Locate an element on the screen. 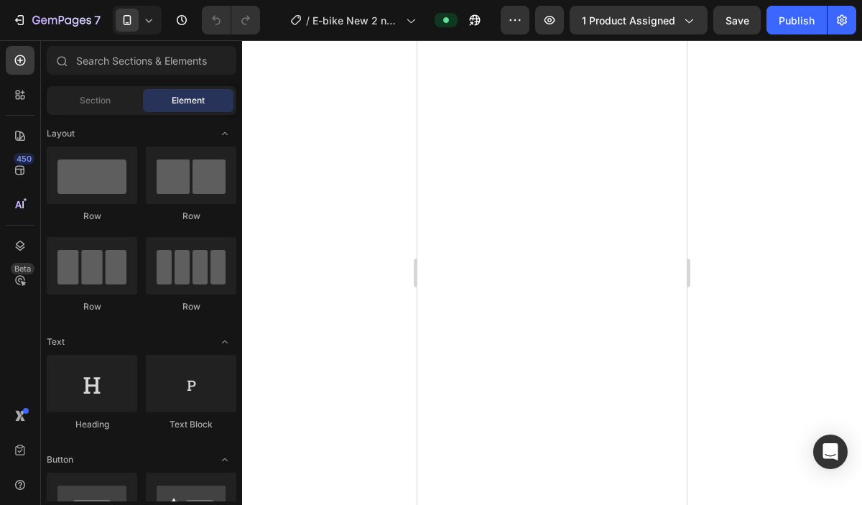 The height and width of the screenshot is (505, 862). div: Text Block is located at coordinates (191, 425).